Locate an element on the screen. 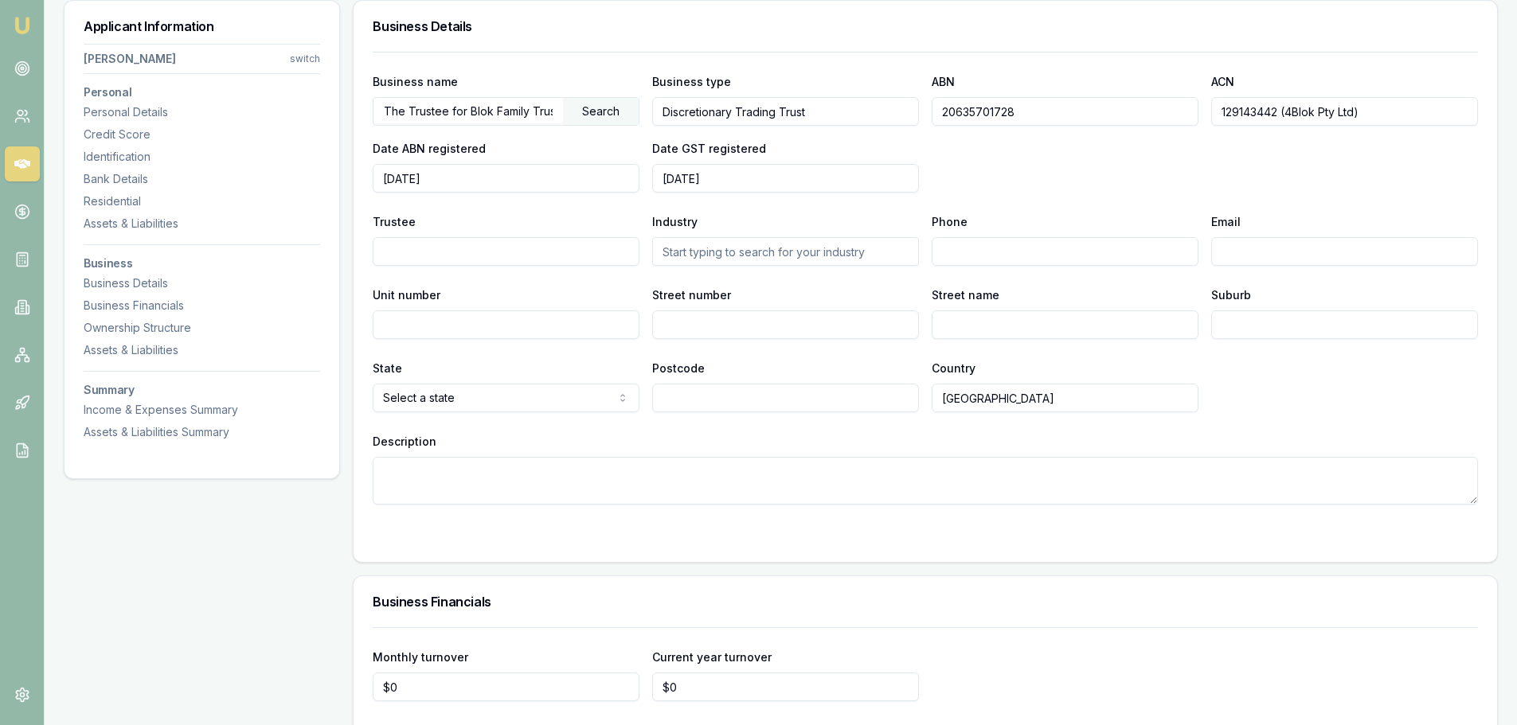  label: State is located at coordinates (387, 368).